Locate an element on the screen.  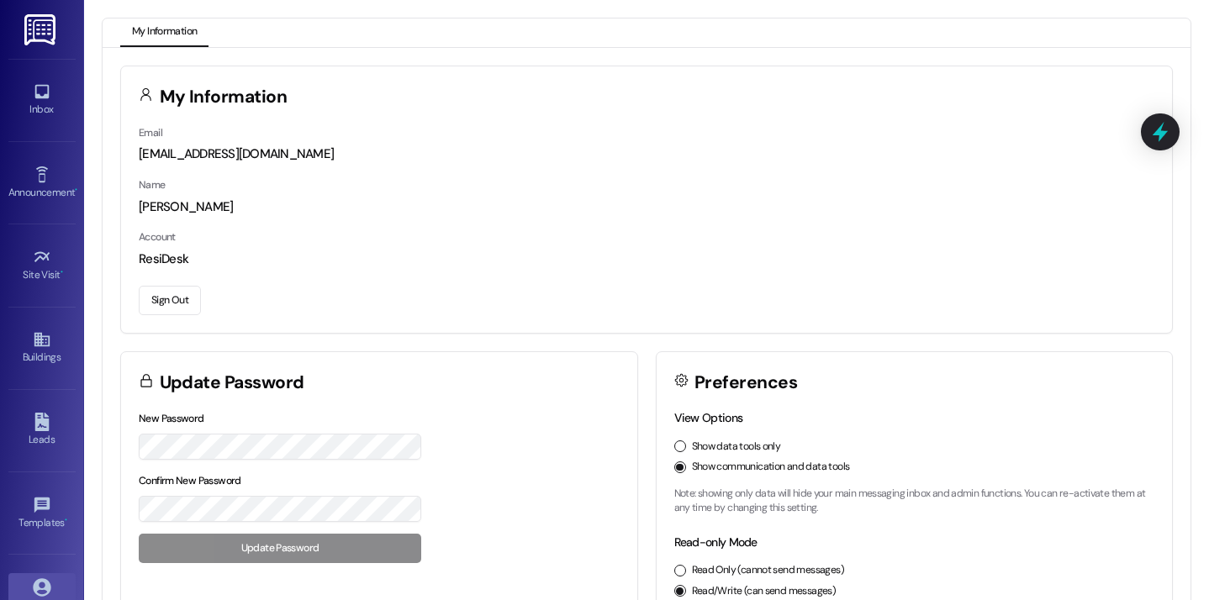
div: ResiDesk is located at coordinates (647, 259).